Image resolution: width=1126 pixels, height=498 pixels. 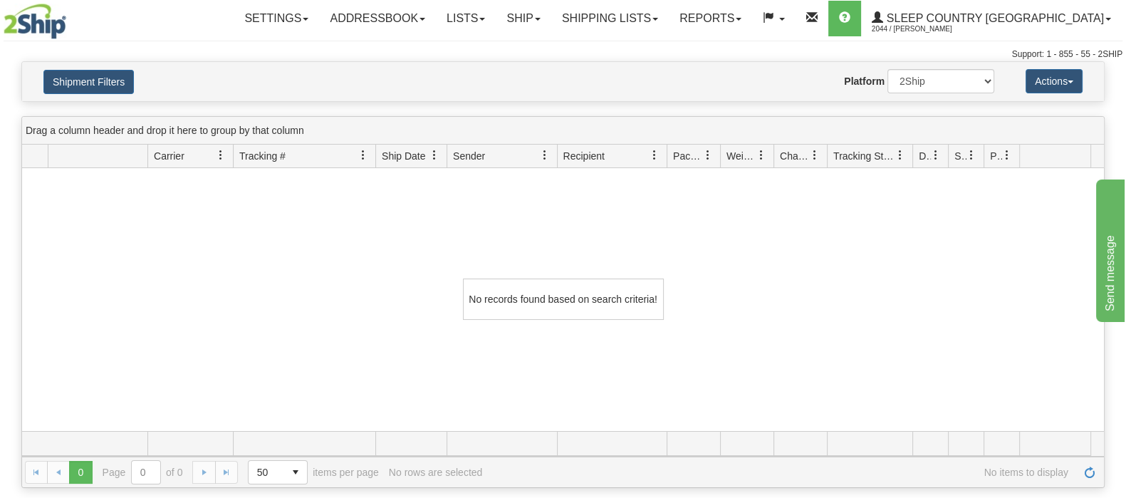 What do you see at coordinates (936, 155) in the screenshot?
I see `a: Delivery Status filter column settings` at bounding box center [936, 155].